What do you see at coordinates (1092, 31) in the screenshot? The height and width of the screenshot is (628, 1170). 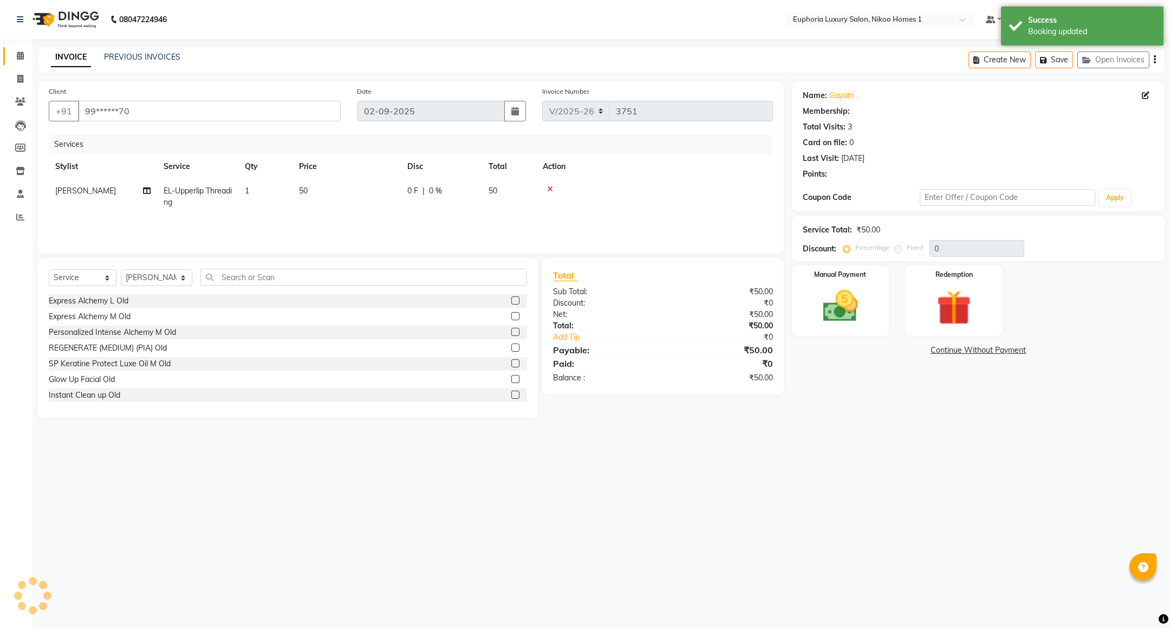 I see `div: Booking updated` at bounding box center [1092, 31].